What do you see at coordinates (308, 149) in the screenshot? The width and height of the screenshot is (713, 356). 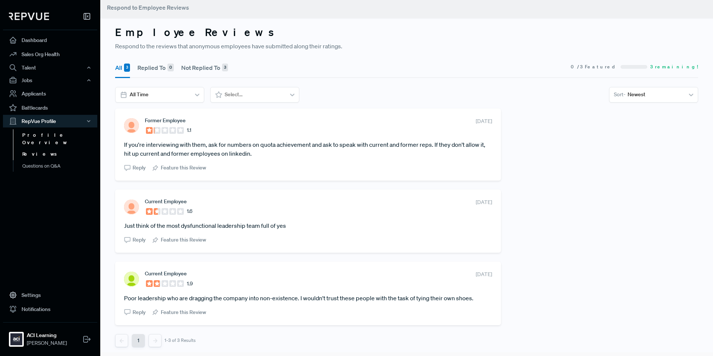 I see `article: If you're interviewing with them, ask for numbers on quota achievement and ask to speak with curr...` at bounding box center [308, 149].